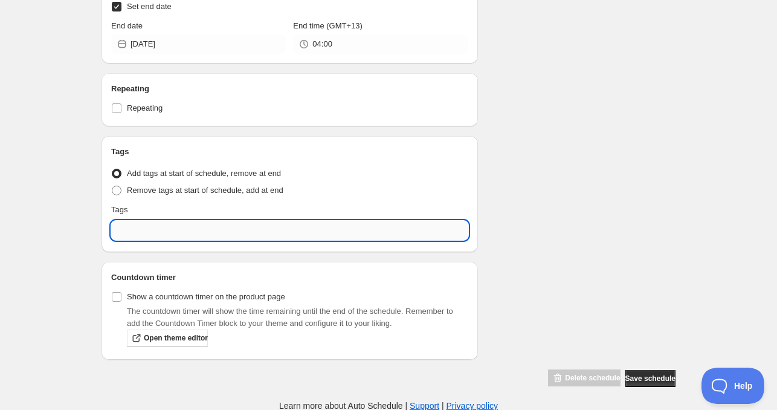 This screenshot has height=410, width=777. What do you see at coordinates (205, 190) in the screenshot?
I see `span: Remove tags at start of schedule, add at end` at bounding box center [205, 190].